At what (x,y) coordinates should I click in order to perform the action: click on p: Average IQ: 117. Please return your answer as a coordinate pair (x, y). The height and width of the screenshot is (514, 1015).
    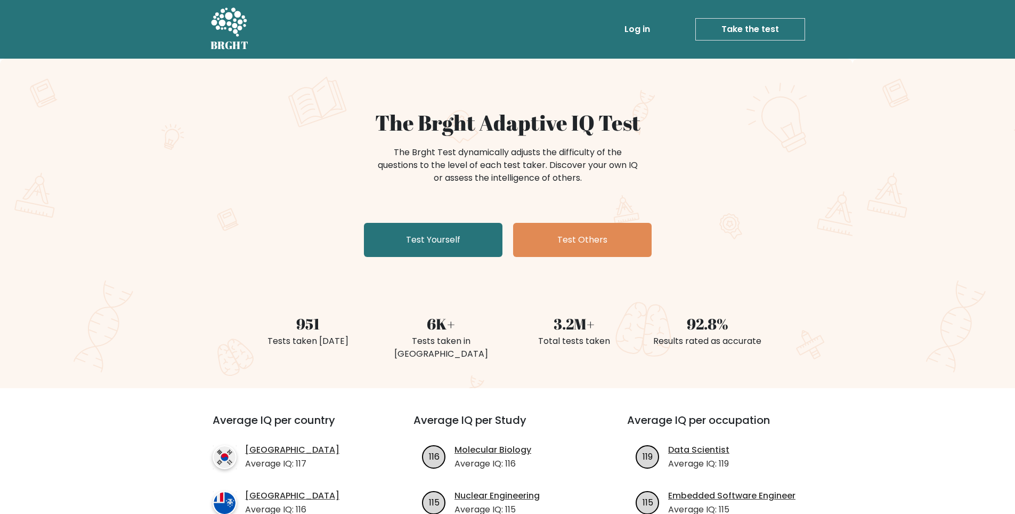
    Looking at the image, I should click on (292, 463).